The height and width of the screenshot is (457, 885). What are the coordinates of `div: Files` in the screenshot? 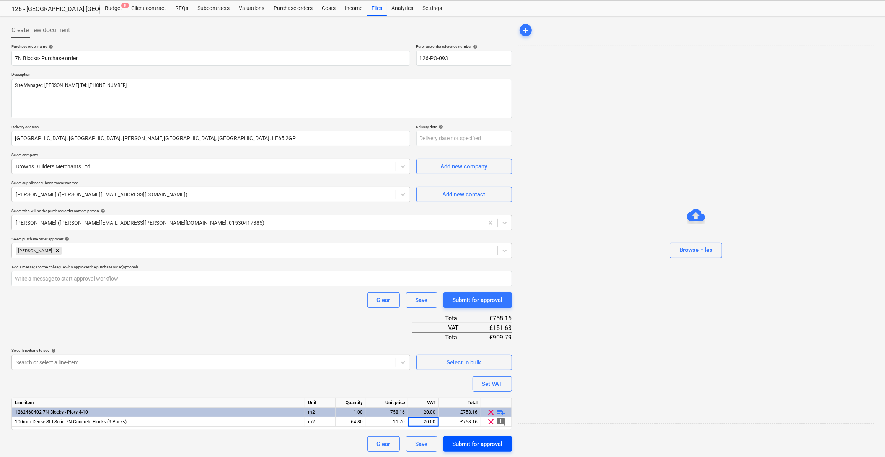 It's located at (377, 8).